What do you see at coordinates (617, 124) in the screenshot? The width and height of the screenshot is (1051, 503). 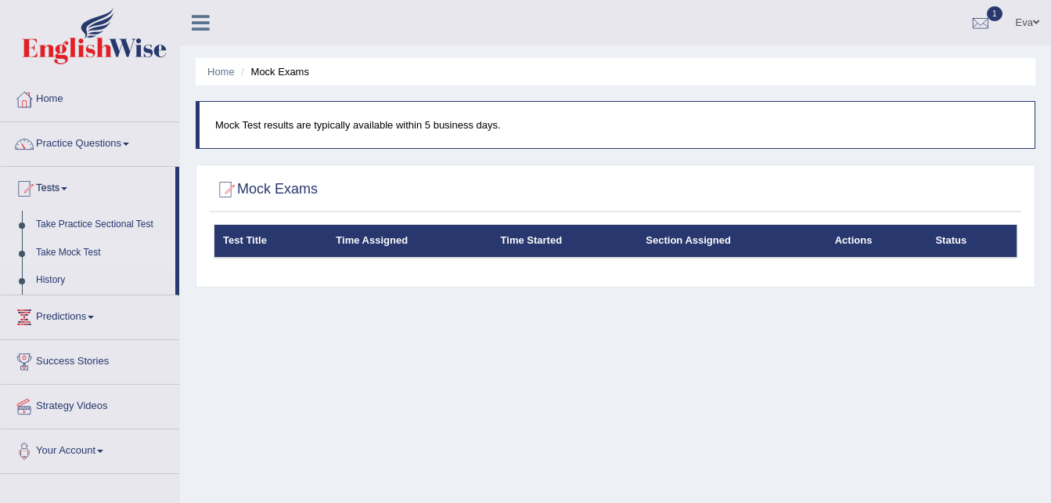 I see `p: Mock Test results are typically available within 5 business days.` at bounding box center [617, 124].